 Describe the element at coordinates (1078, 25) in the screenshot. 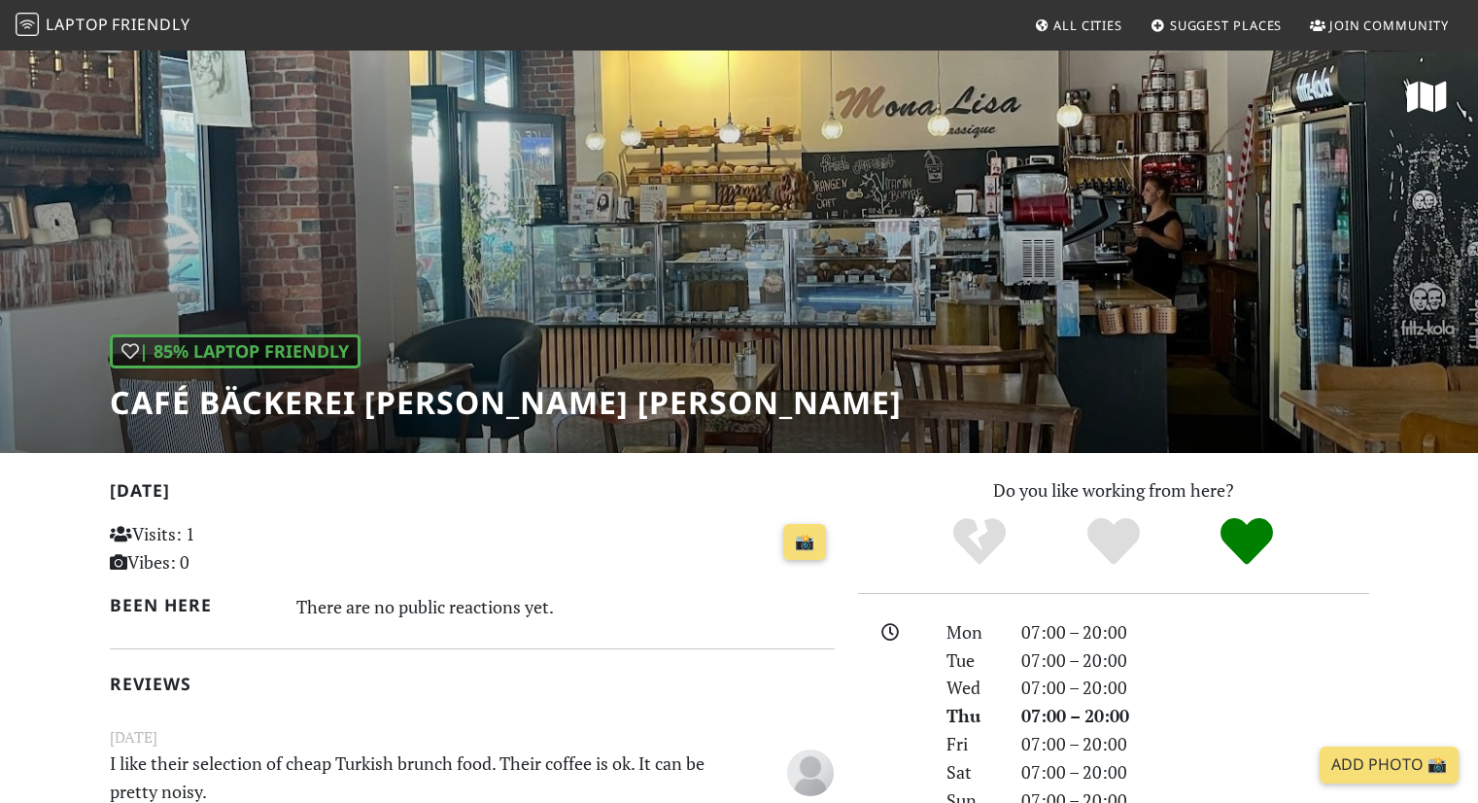

I see `a: All Cities` at that location.